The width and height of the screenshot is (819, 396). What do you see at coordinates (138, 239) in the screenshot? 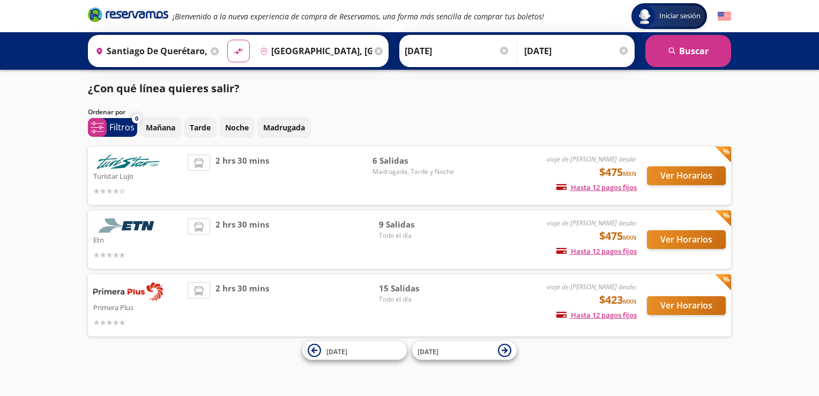
I see `p: Etn` at bounding box center [138, 239].